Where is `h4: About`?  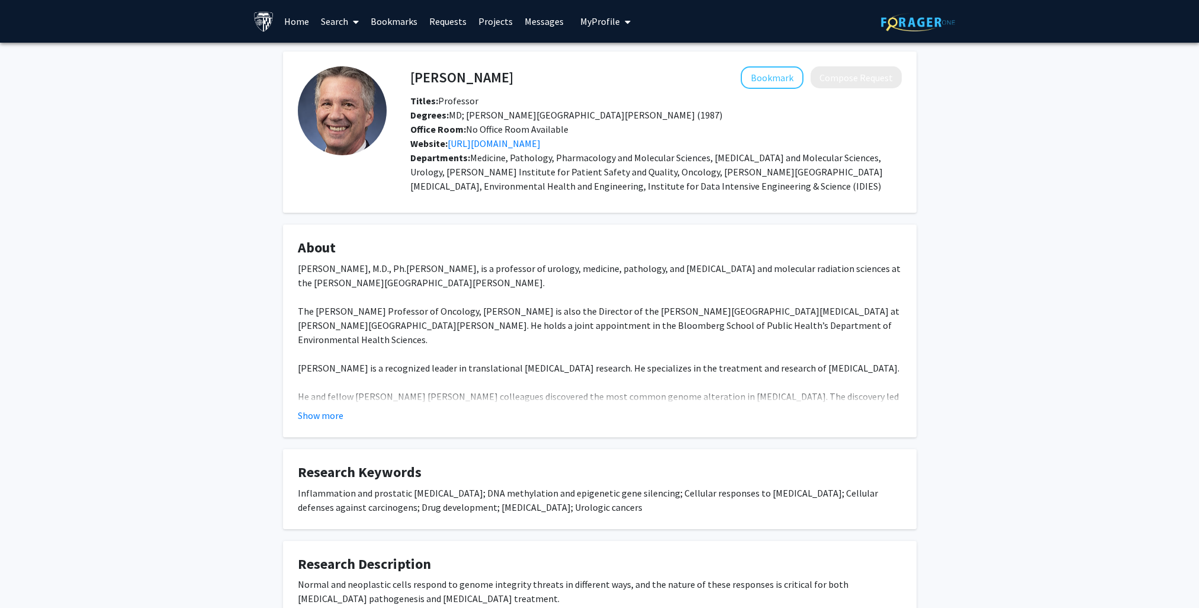
h4: About is located at coordinates (600, 248).